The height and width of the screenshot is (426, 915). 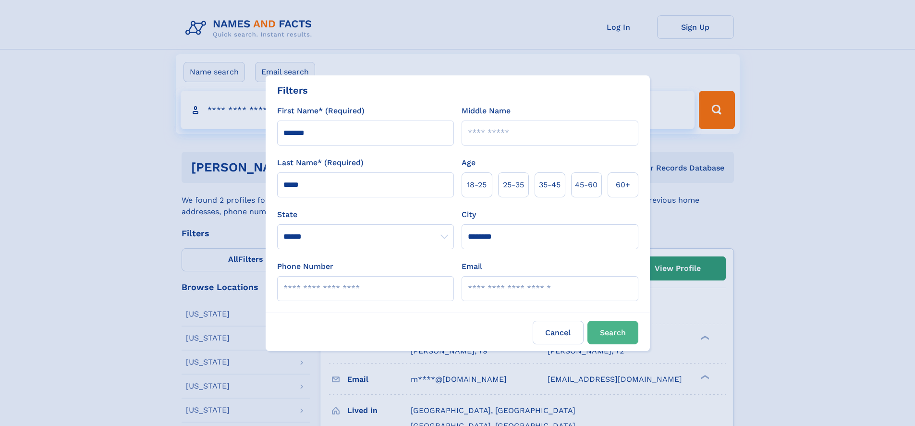 What do you see at coordinates (469, 215) in the screenshot?
I see `label: City` at bounding box center [469, 215].